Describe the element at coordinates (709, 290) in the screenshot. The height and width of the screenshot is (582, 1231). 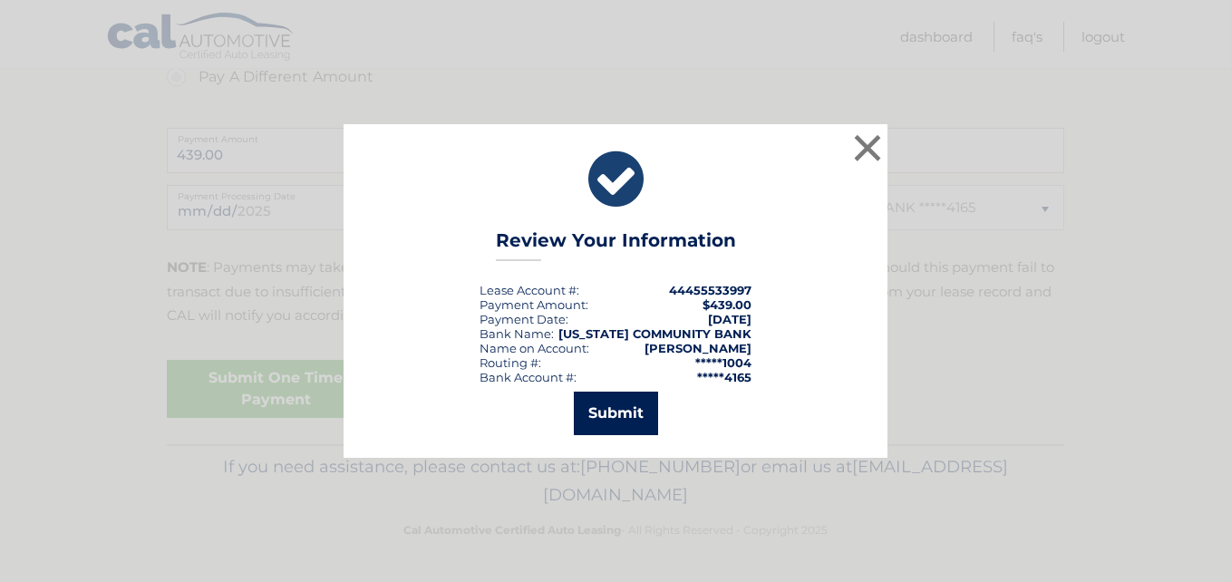
I see `strong: 44455533997` at that location.